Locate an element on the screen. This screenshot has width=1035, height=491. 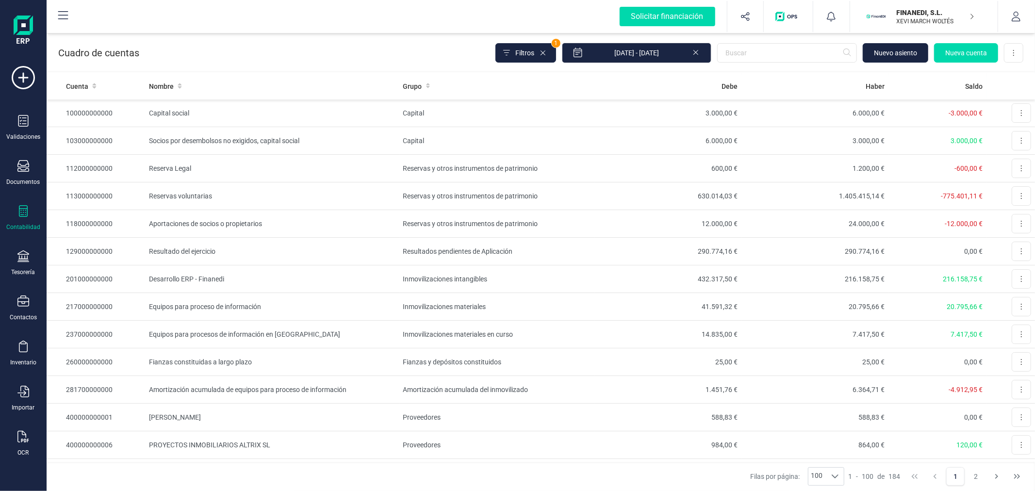
td: 864,00 € is located at coordinates (814, 445).